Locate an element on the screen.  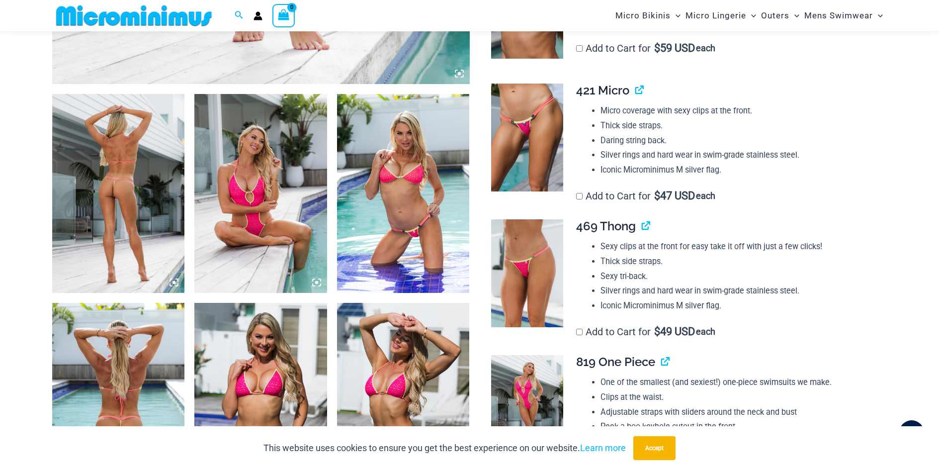
a: Bubble Mesh Highlight Pink 421 Micro is located at coordinates (527, 138).